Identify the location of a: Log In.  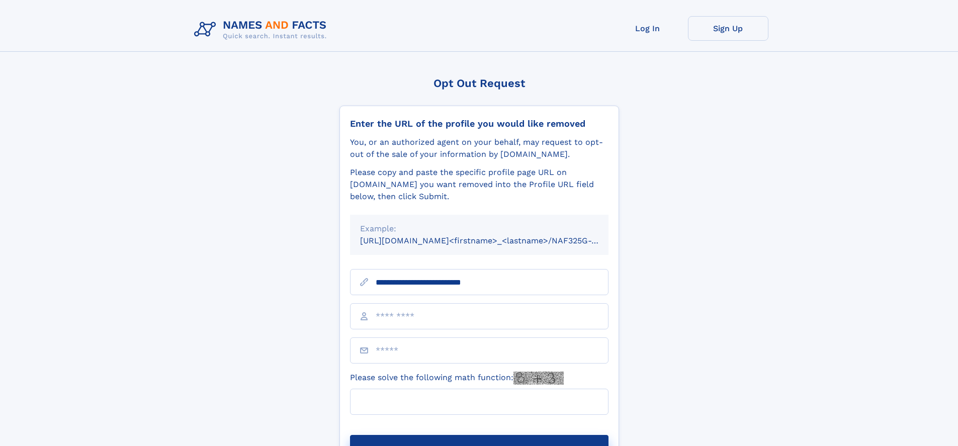
(647, 28).